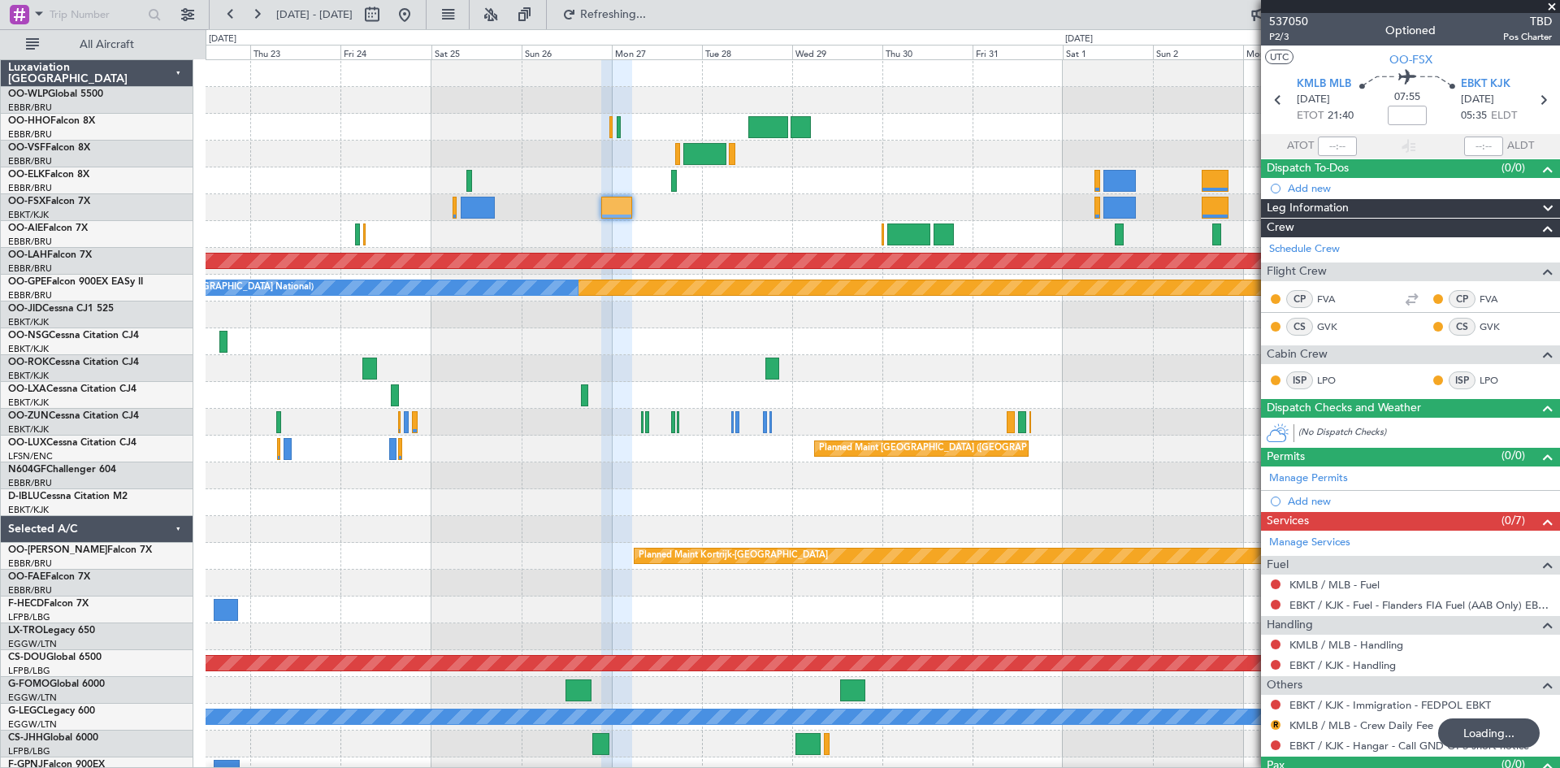 This screenshot has height=768, width=1560. I want to click on a: OO-WLPGlobal 5500, so click(55, 94).